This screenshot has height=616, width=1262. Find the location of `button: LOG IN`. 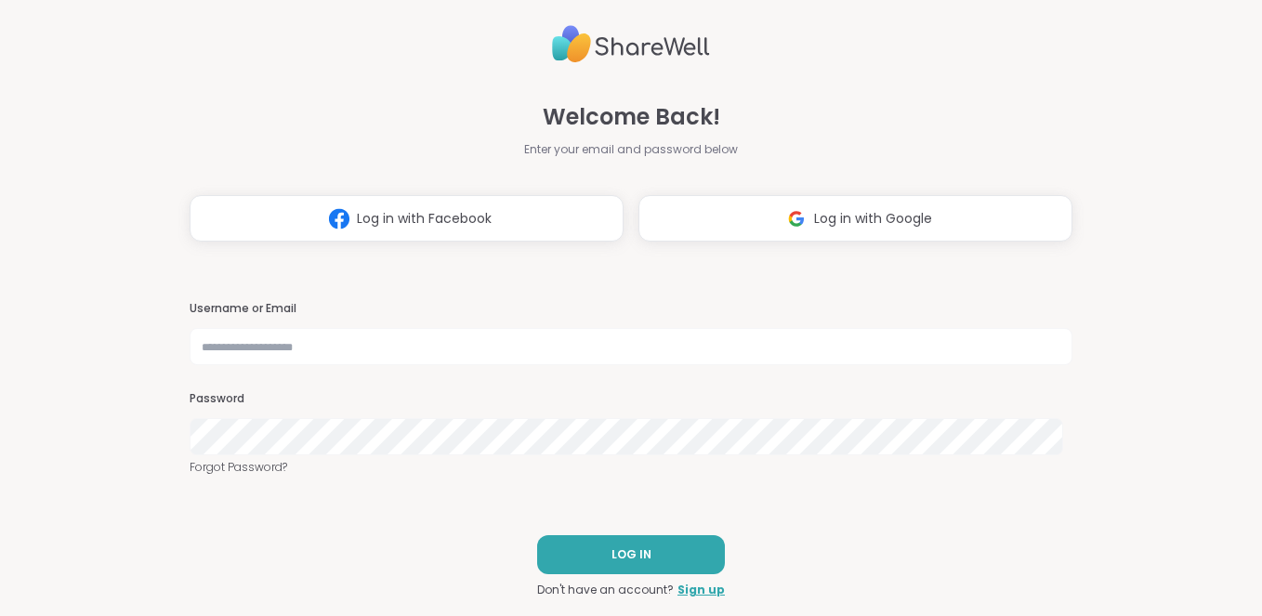

button: LOG IN is located at coordinates (631, 555).